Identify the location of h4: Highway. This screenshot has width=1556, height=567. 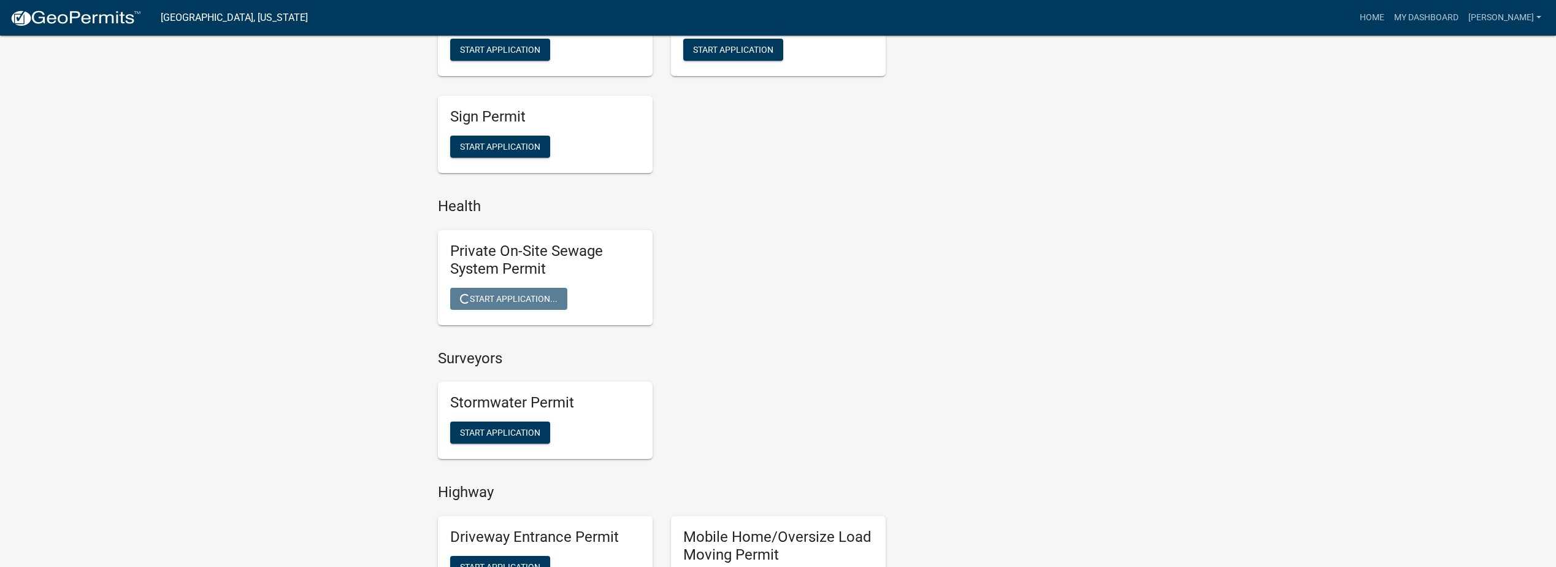
(662, 492).